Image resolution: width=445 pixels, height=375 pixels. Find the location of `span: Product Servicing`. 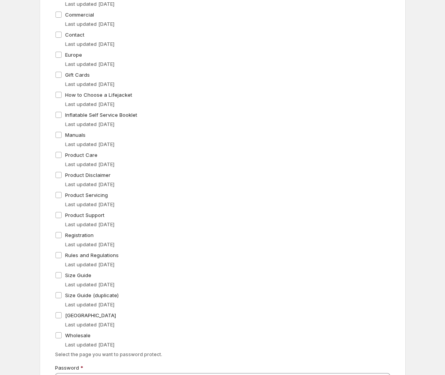

span: Product Servicing is located at coordinates (86, 195).